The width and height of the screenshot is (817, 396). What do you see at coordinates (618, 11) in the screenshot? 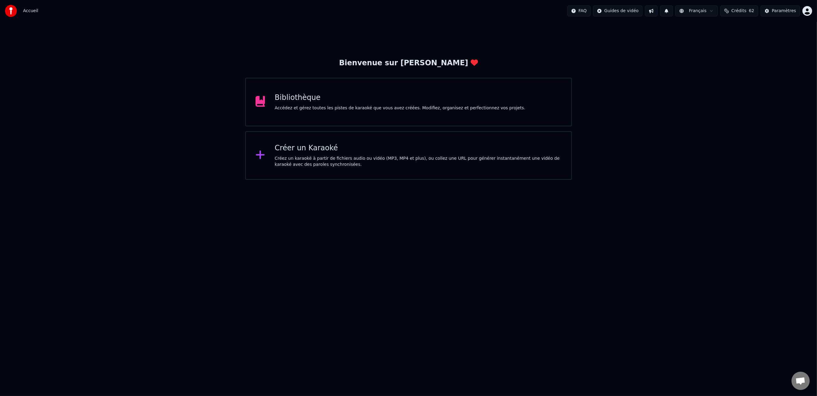
I see `button: Guides de vidéo` at bounding box center [618, 11].